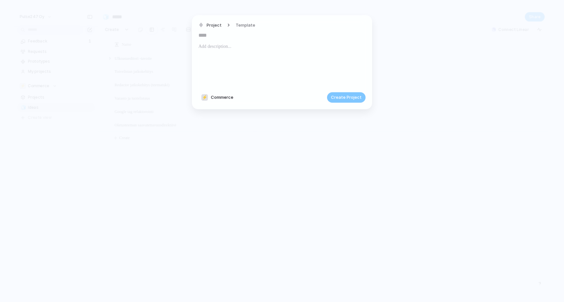 The width and height of the screenshot is (564, 302). I want to click on button: Project, so click(210, 25).